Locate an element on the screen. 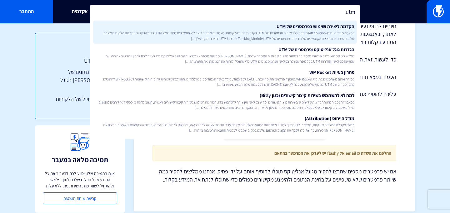 The height and width of the screenshot is (213, 450). p: צוות התמיכה שלנו יסייע לכם להעביר את כל המידע מכל הכלים שלכם לתוך פלאשי ולהתחיל לשווק מיד, השירות... is located at coordinates (80, 180).